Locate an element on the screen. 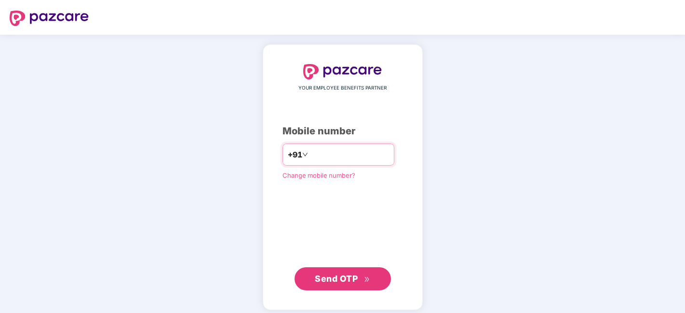 The width and height of the screenshot is (685, 313). span: down is located at coordinates (305, 155).